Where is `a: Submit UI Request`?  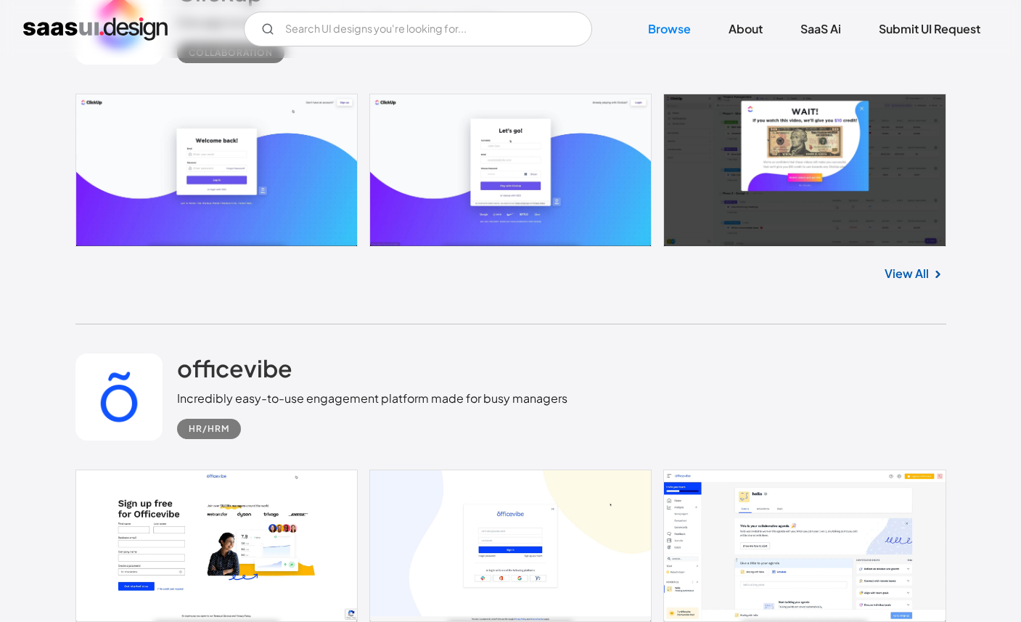
a: Submit UI Request is located at coordinates (930, 29).